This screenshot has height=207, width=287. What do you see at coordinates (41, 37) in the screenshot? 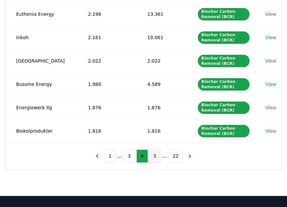
I see `td: Inkoh` at bounding box center [41, 37].